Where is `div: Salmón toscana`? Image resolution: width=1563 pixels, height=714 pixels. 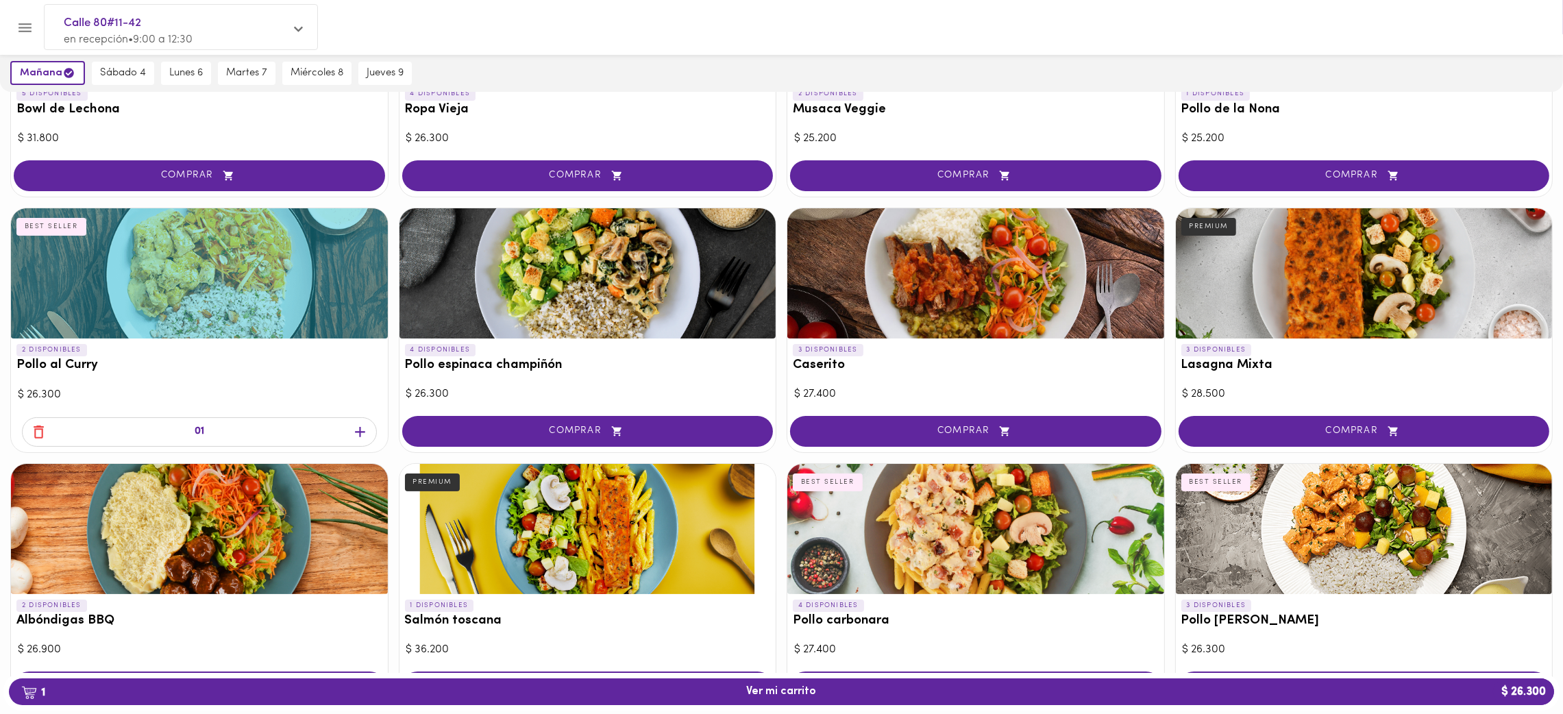 div: Salmón toscana is located at coordinates (588, 529).